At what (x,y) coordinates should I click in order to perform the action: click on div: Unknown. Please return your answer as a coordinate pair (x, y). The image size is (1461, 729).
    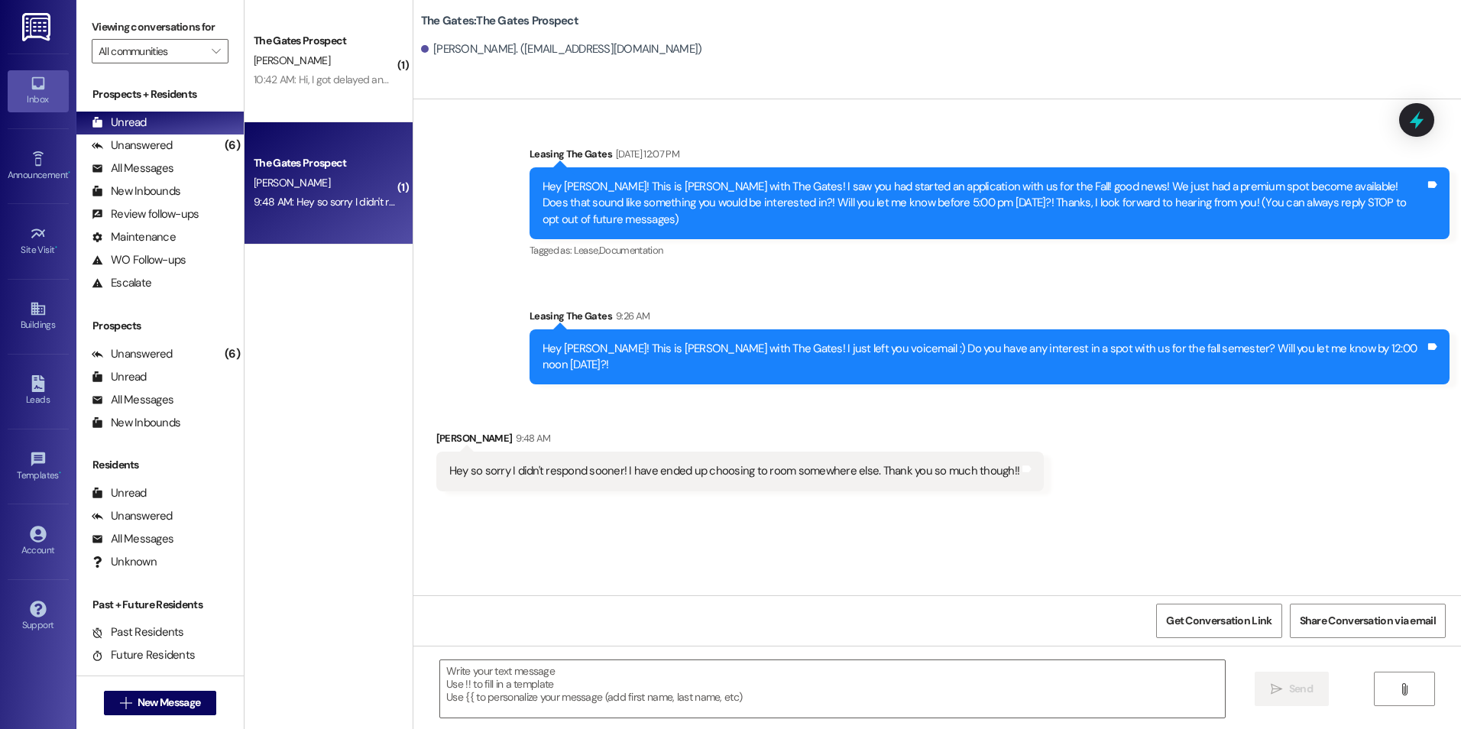
    Looking at the image, I should click on (124, 562).